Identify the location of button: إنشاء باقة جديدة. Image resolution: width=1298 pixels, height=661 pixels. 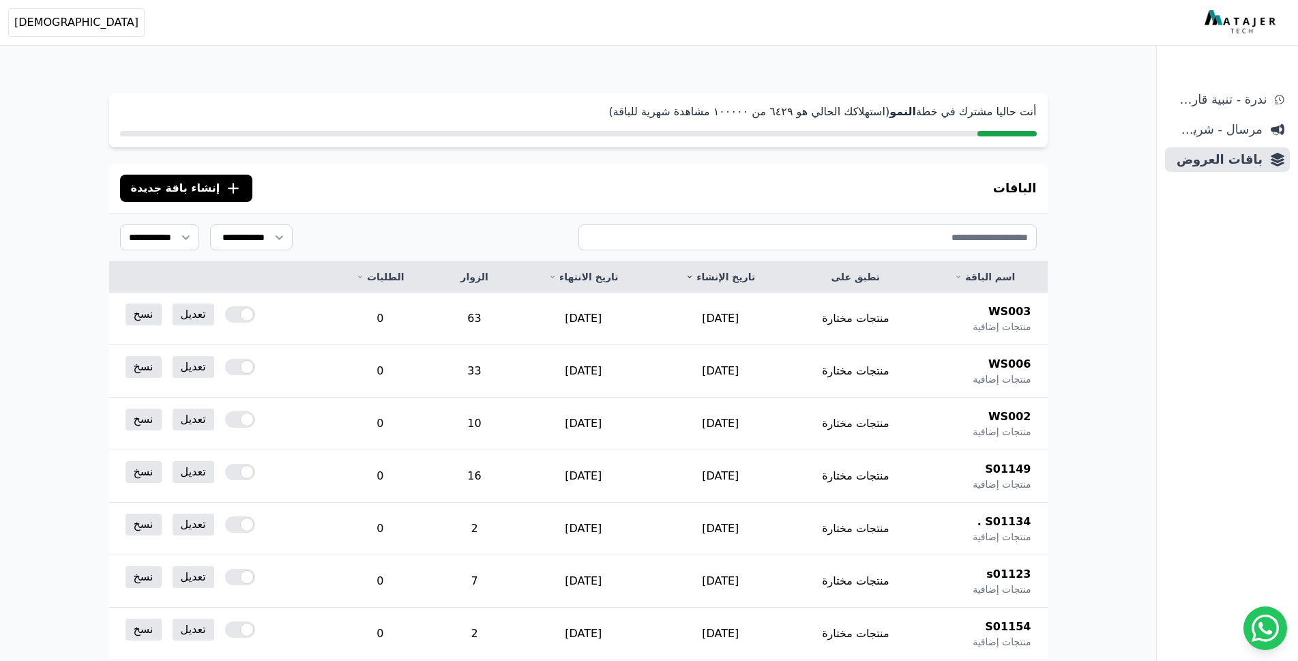
(186, 188).